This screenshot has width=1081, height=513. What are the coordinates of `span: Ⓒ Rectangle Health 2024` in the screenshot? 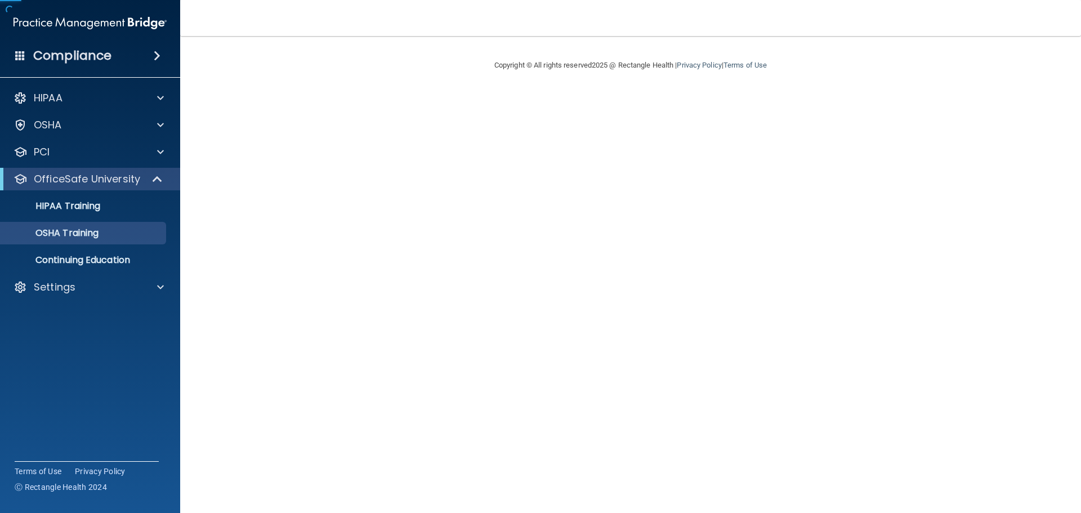 It's located at (61, 487).